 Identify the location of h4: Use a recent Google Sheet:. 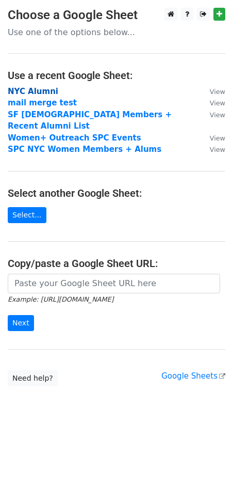
(117, 75).